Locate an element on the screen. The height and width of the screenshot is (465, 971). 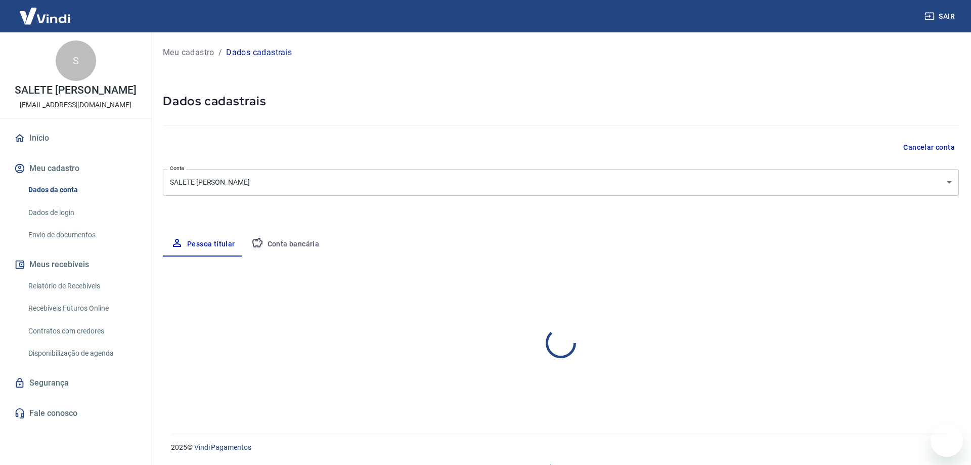
button: Sair is located at coordinates (941, 16).